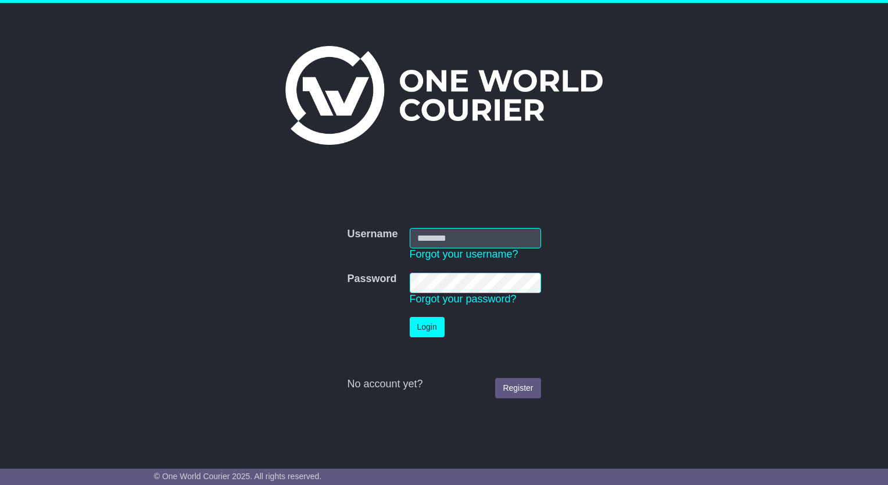 This screenshot has height=485, width=888. I want to click on label: Username, so click(372, 234).